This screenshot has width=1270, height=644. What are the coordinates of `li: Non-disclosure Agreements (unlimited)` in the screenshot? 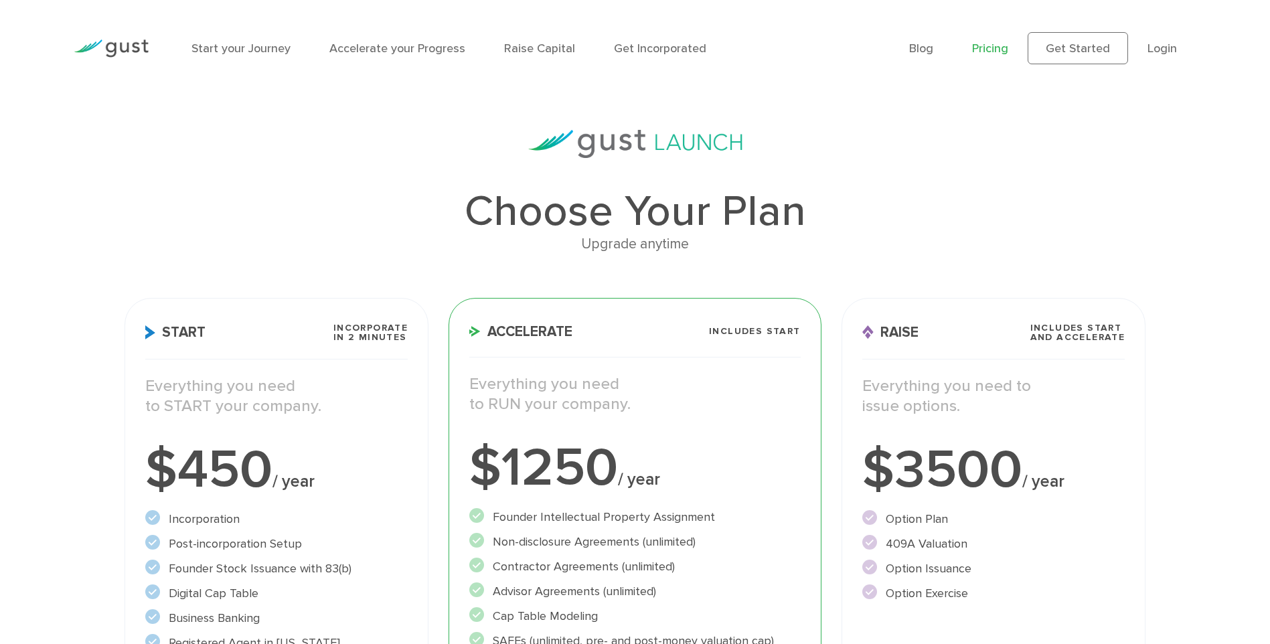 It's located at (635, 542).